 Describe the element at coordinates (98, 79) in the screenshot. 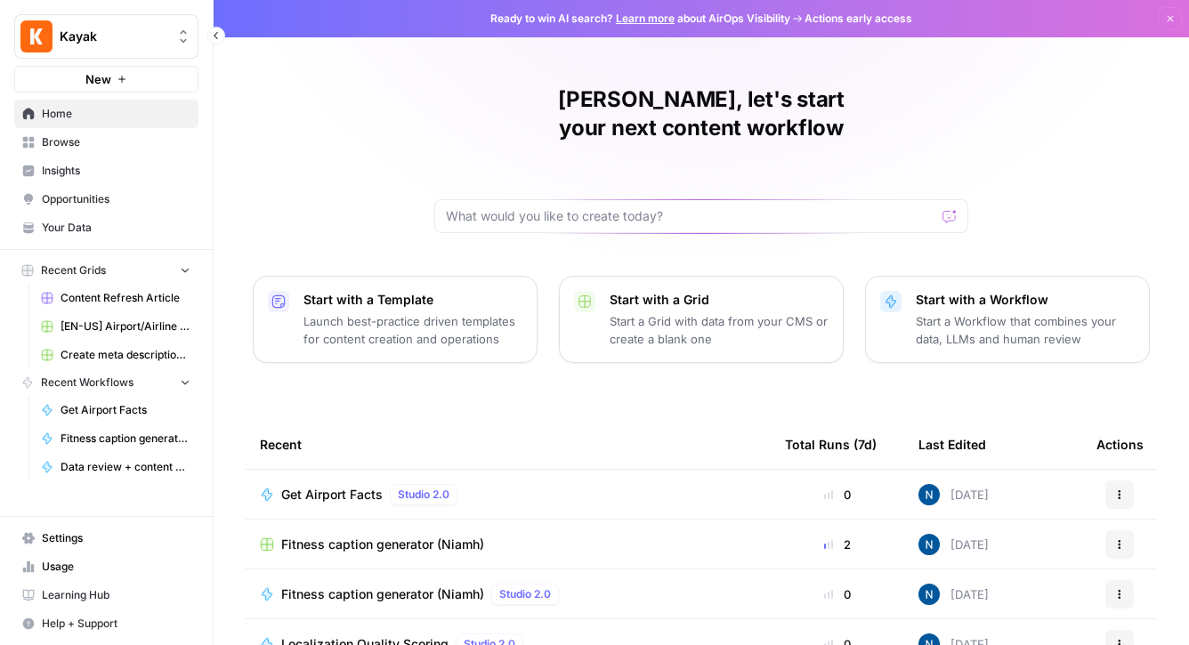

I see `span: New` at that location.